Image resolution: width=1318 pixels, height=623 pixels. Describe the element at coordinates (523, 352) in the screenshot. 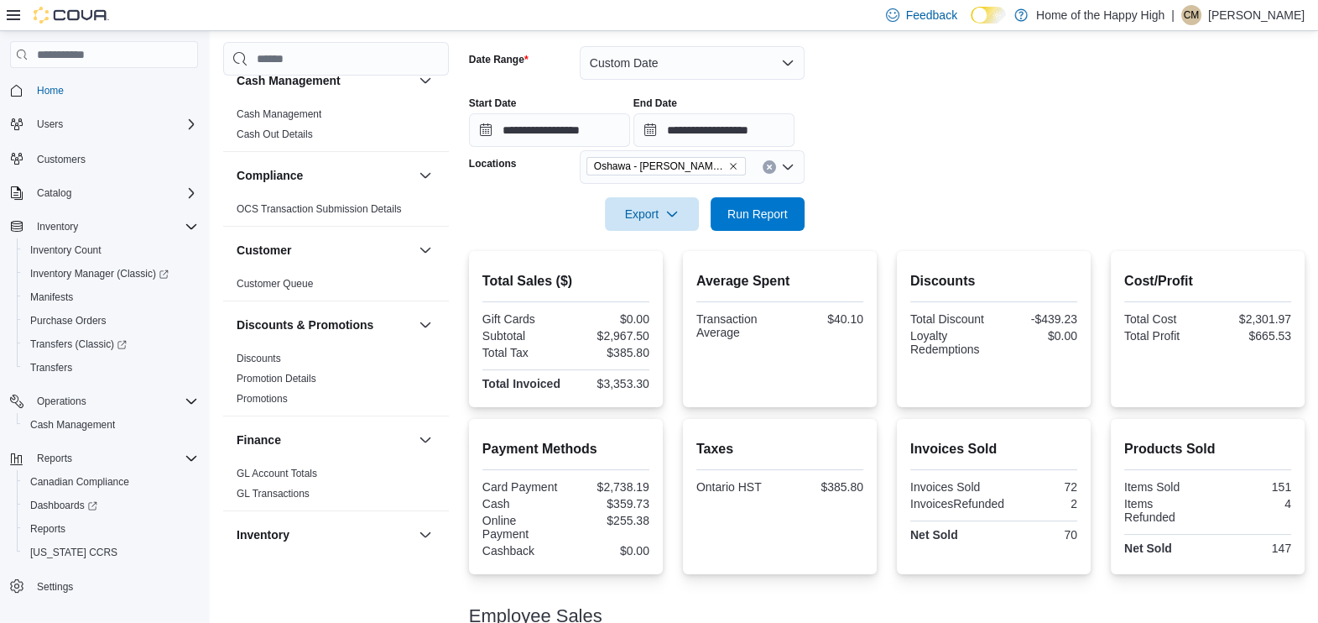

I see `div: Total Tax` at that location.